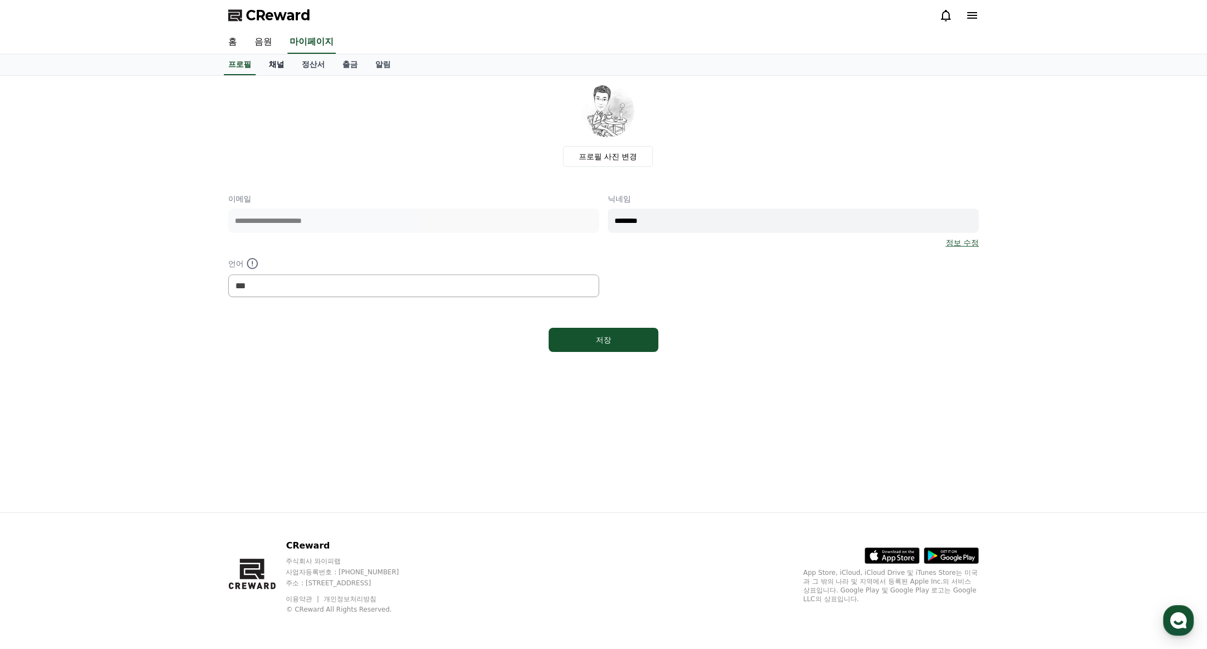 The image size is (1207, 649). I want to click on a: 정산서, so click(313, 65).